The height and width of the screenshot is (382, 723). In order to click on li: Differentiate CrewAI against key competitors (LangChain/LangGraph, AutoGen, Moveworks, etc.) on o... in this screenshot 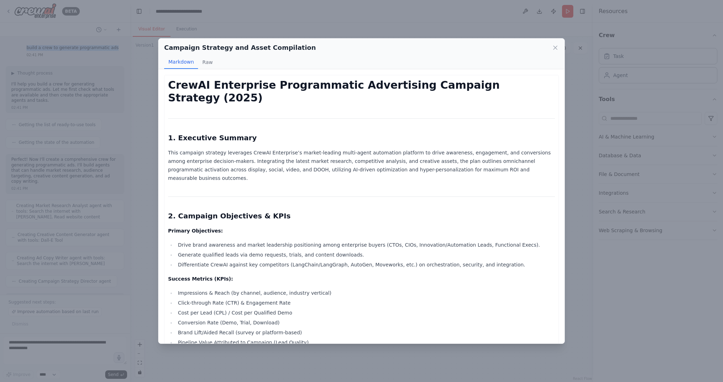, I will do `click(365, 264)`.